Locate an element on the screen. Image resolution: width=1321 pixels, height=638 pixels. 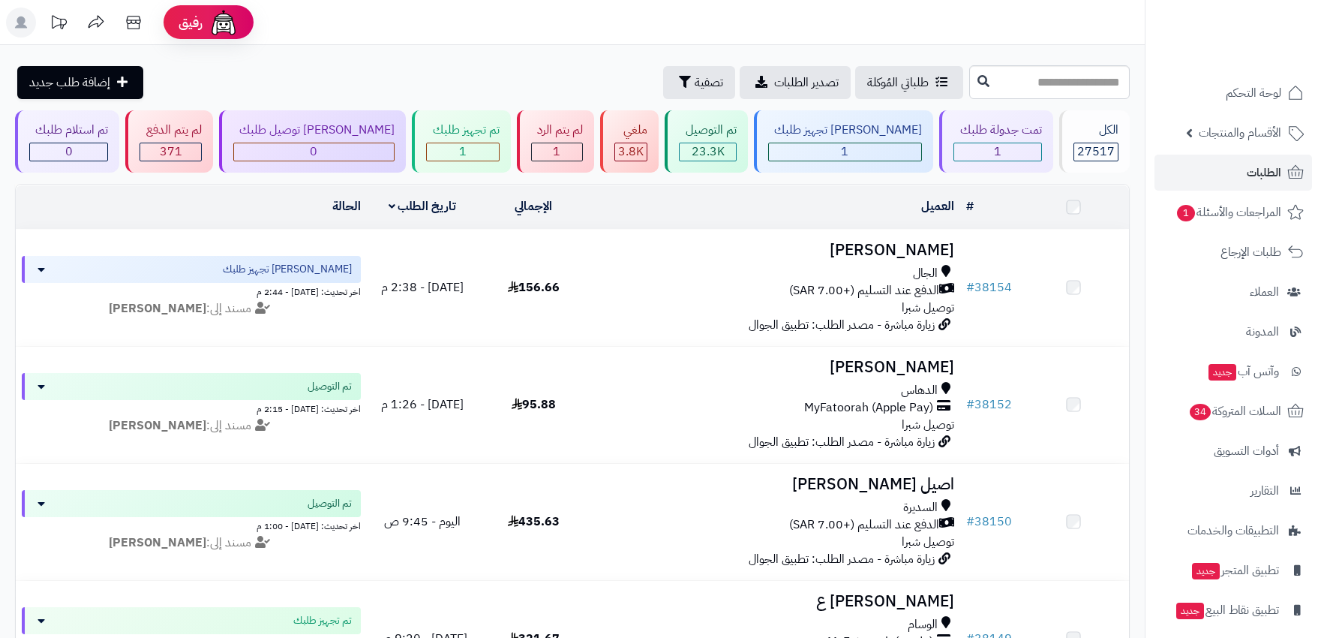
div: 3825 is located at coordinates (631, 152).